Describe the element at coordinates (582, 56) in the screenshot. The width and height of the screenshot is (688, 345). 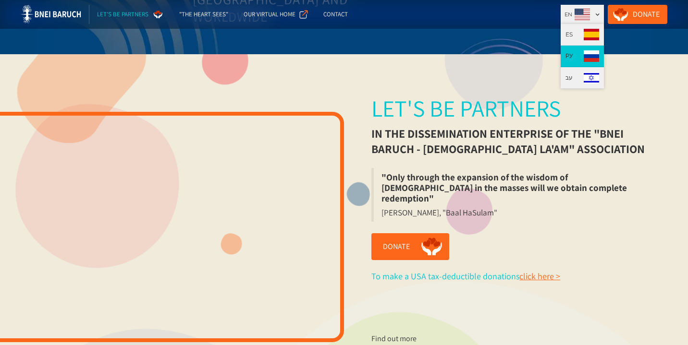
I see `nav: EN` at that location.